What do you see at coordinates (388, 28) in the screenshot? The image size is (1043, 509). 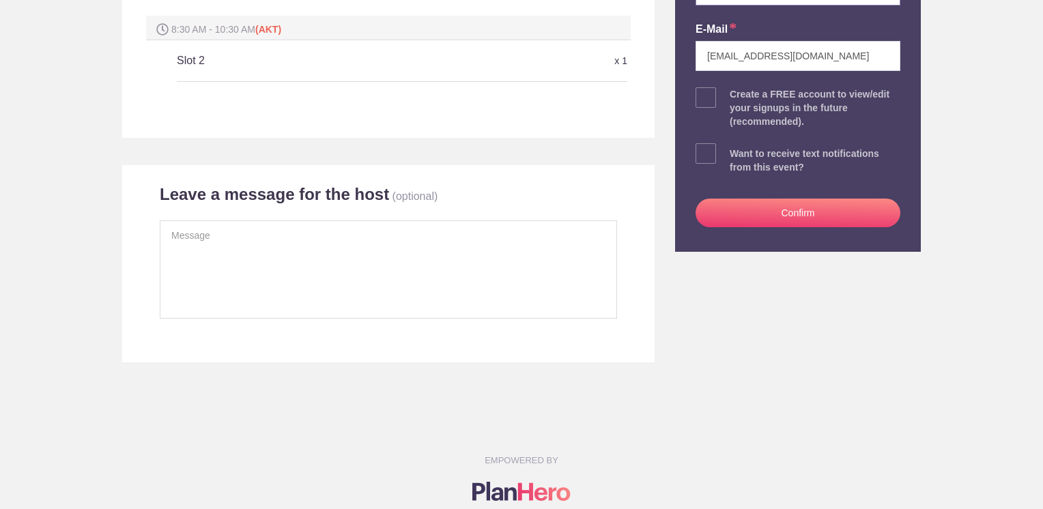 I see `div: 8:30 AM - 10:30 AM` at bounding box center [388, 28].